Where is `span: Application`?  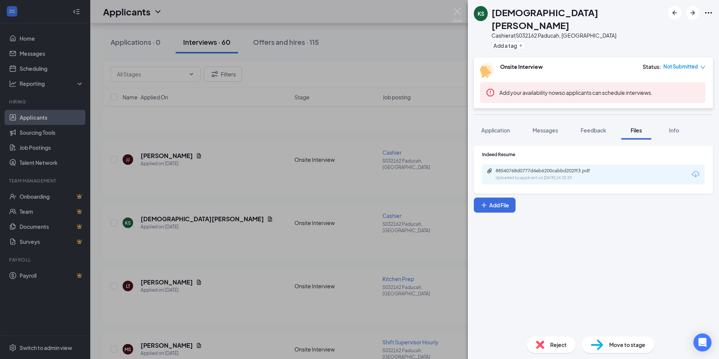 span: Application is located at coordinates (496, 130).